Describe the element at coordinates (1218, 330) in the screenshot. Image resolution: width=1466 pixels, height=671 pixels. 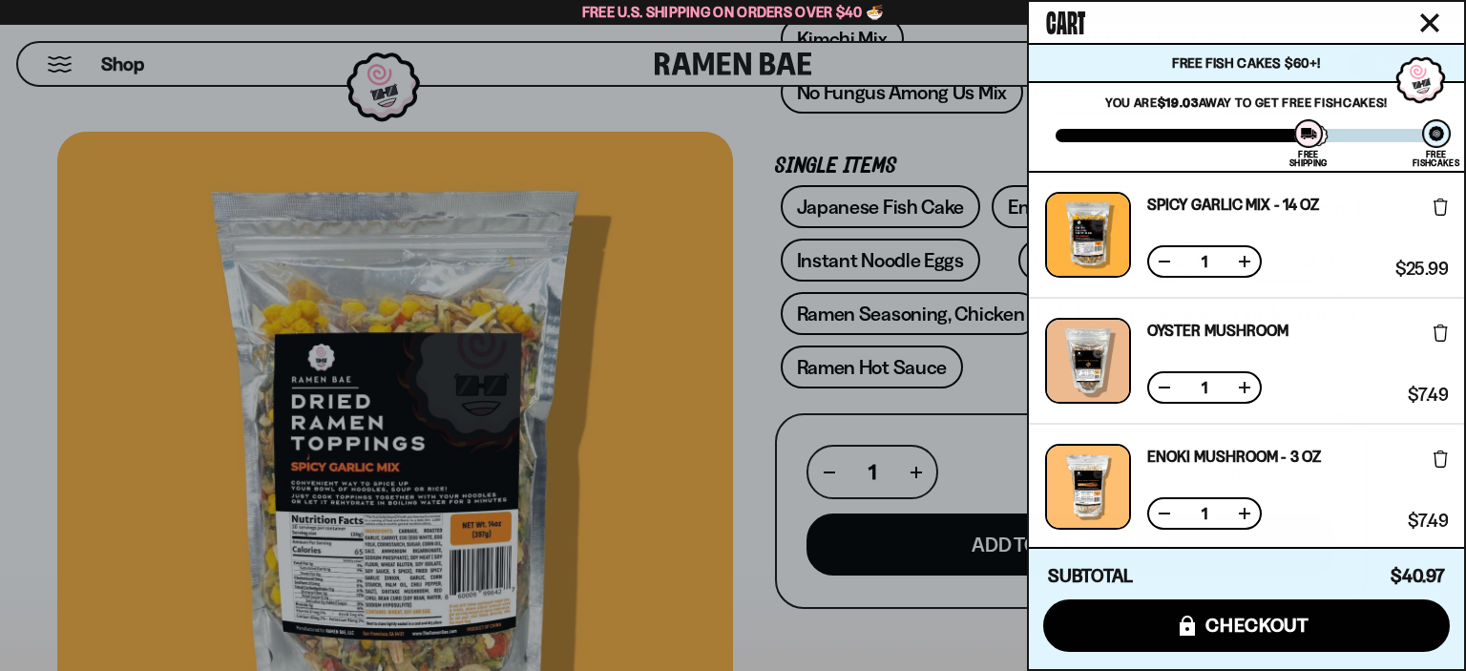
I see `a: Oyster Mushroom` at that location.